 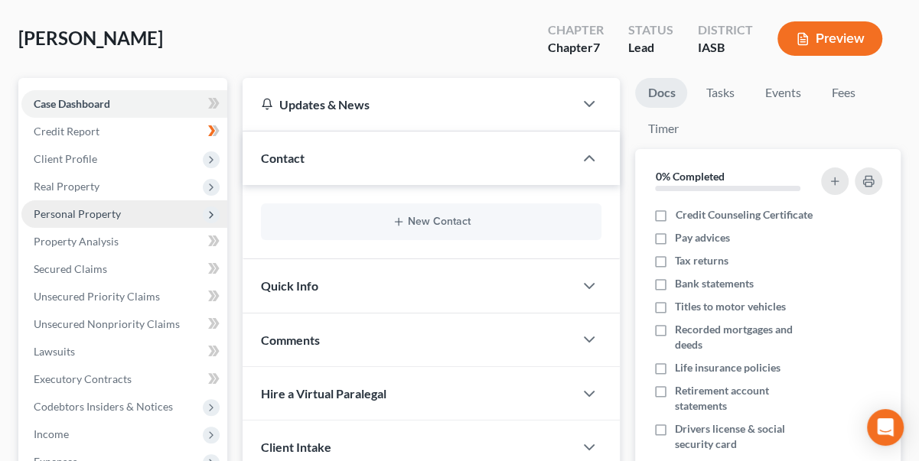 What do you see at coordinates (650, 47) in the screenshot?
I see `div: Lead` at bounding box center [650, 47].